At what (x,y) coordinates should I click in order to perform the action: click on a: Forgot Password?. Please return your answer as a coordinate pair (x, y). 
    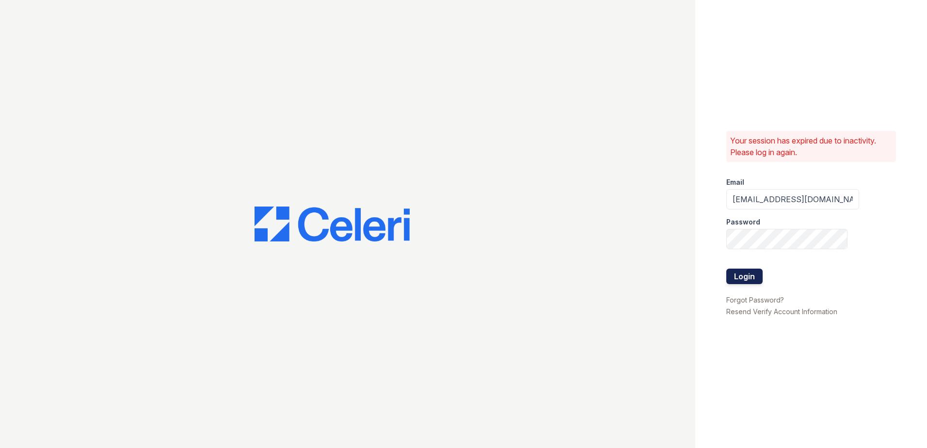
    Looking at the image, I should click on (755, 300).